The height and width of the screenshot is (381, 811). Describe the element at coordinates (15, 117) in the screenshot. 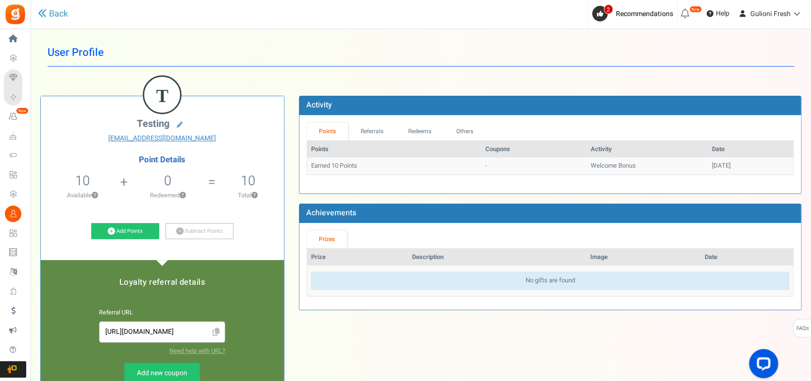

I see `a: New` at that location.